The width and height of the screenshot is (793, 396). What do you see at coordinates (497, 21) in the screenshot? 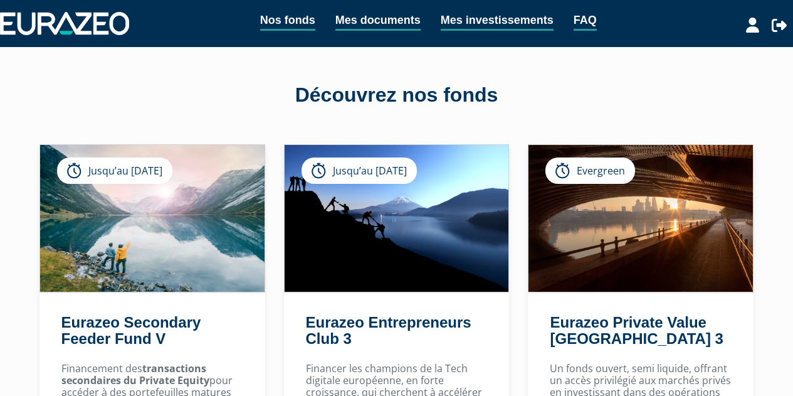
I see `a: Mes investissements` at bounding box center [497, 21].